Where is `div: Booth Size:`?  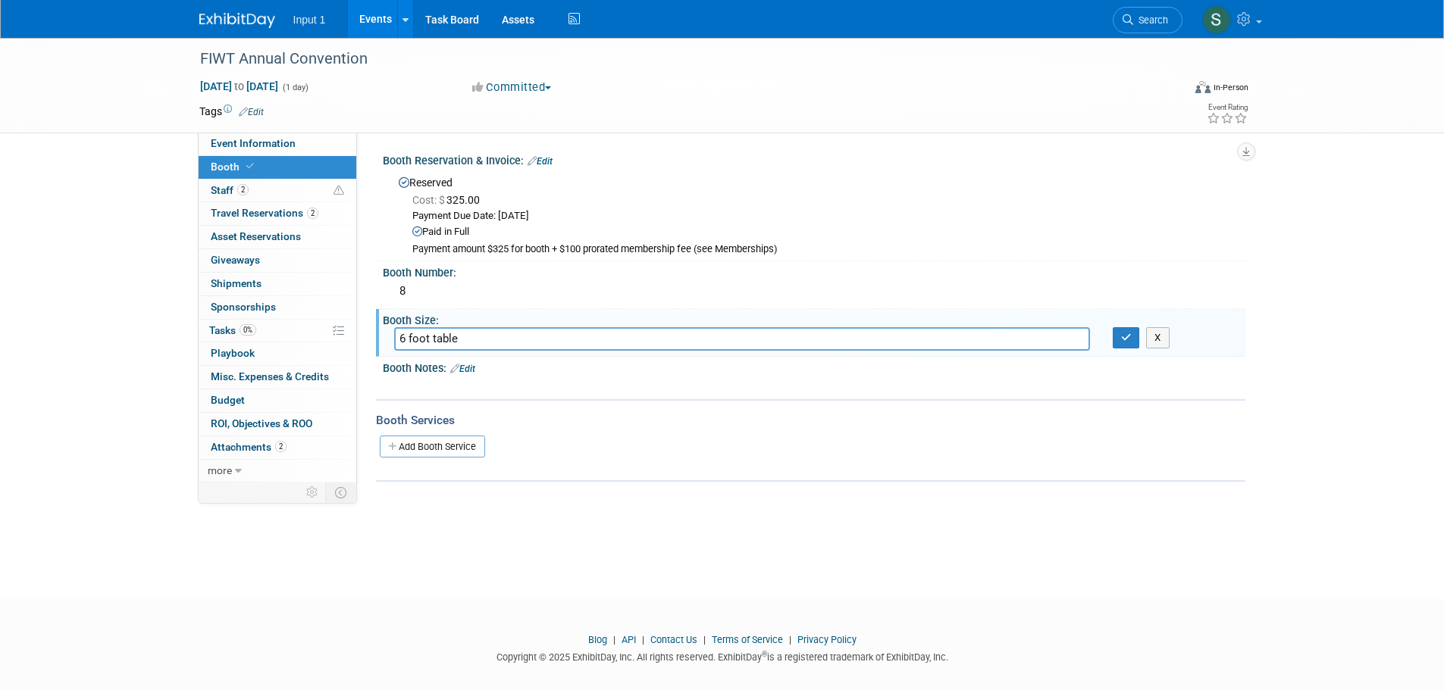
div: Booth Size: is located at coordinates (814, 318).